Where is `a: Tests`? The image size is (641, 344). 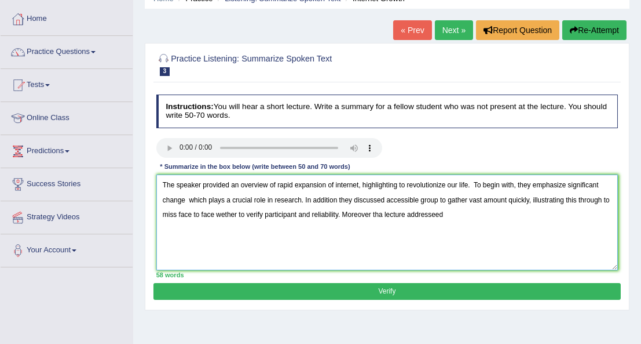 a: Tests is located at coordinates (67, 83).